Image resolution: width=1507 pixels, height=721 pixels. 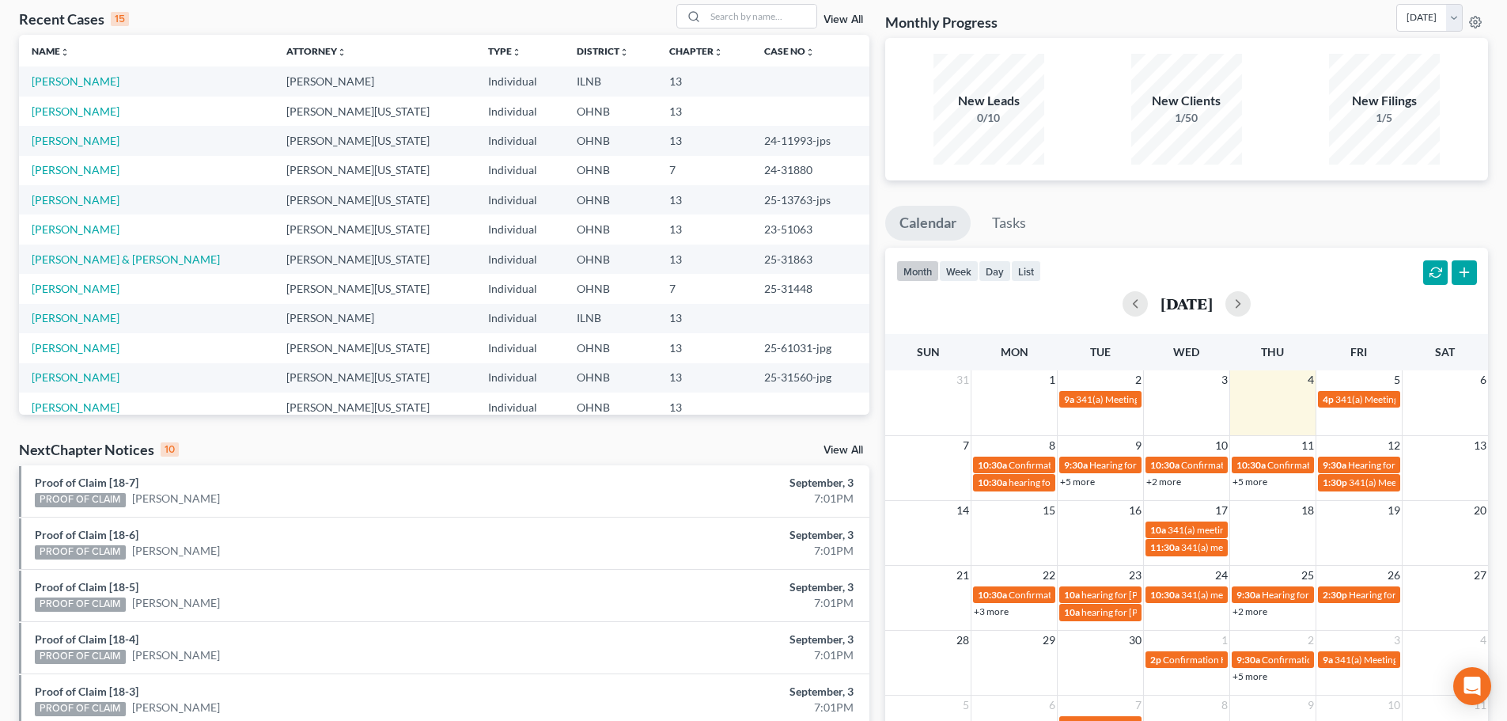 I want to click on span: Sat, so click(x=1445, y=351).